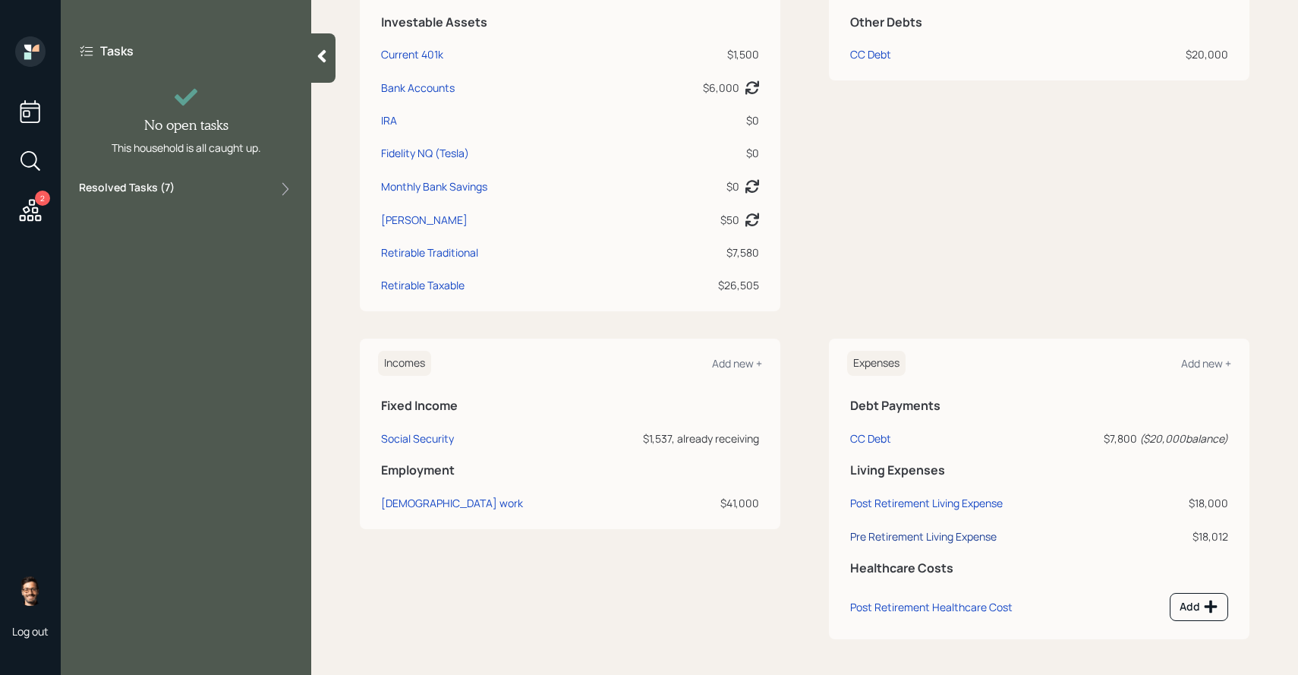  Describe the element at coordinates (1199, 607) in the screenshot. I see `button: Add` at that location.